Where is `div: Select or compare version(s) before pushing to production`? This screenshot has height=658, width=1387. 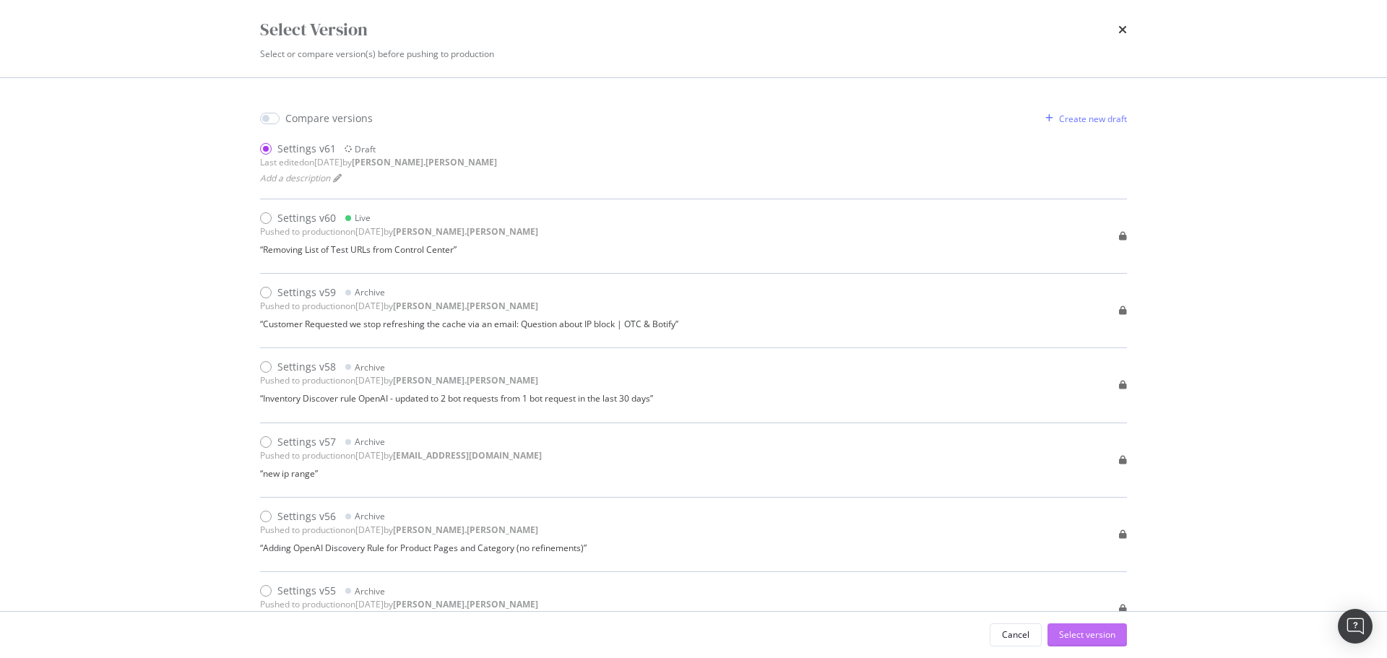
div: Select or compare version(s) before pushing to production is located at coordinates (694, 53).